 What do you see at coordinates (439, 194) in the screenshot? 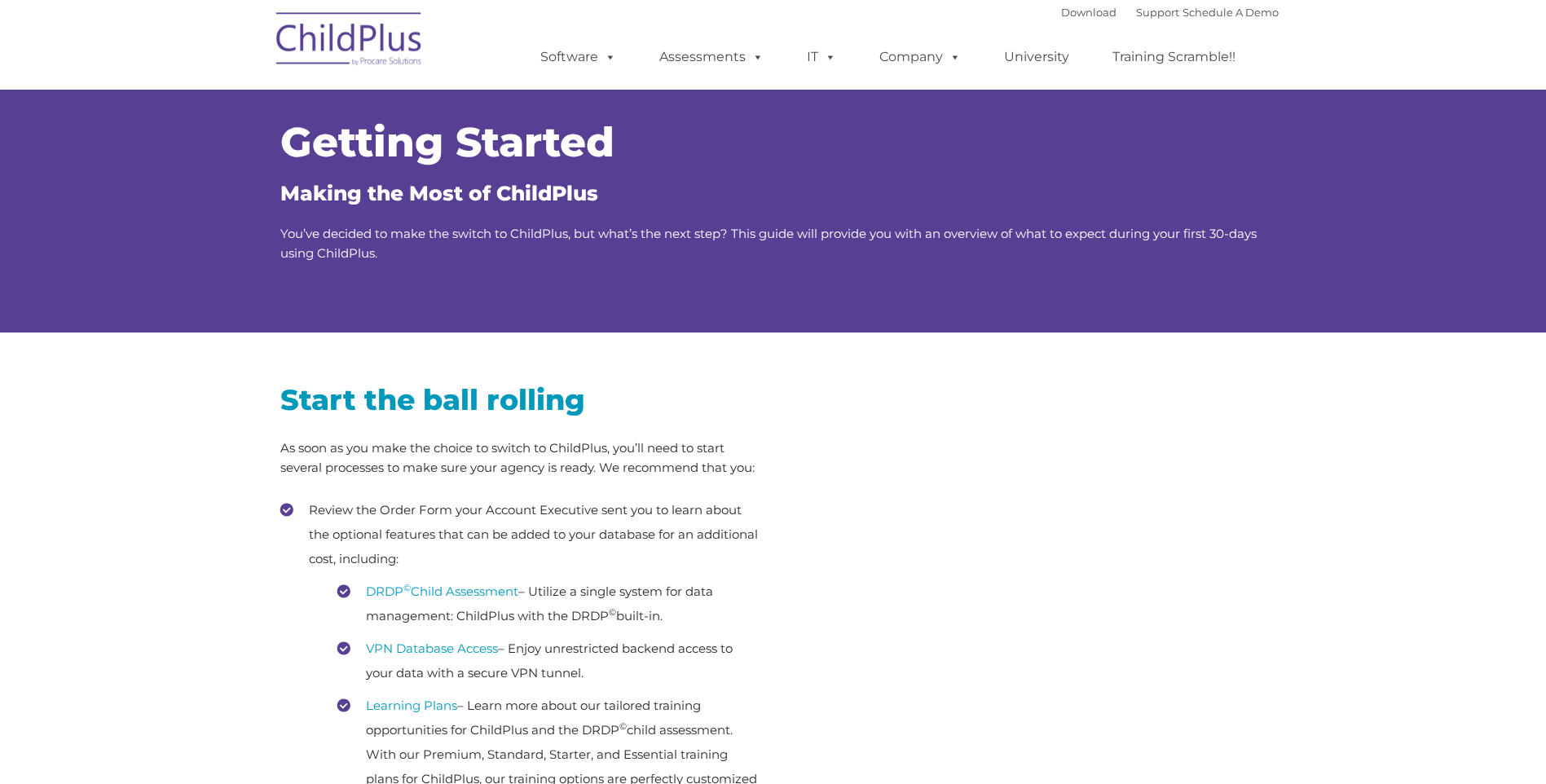
I see `span: Making the Most of ChildPlus` at bounding box center [439, 194].